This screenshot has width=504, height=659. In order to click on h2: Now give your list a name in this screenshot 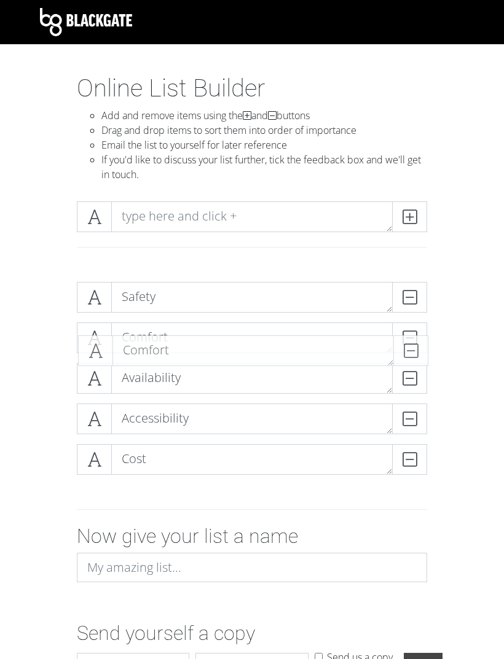, I will do `click(252, 536)`.